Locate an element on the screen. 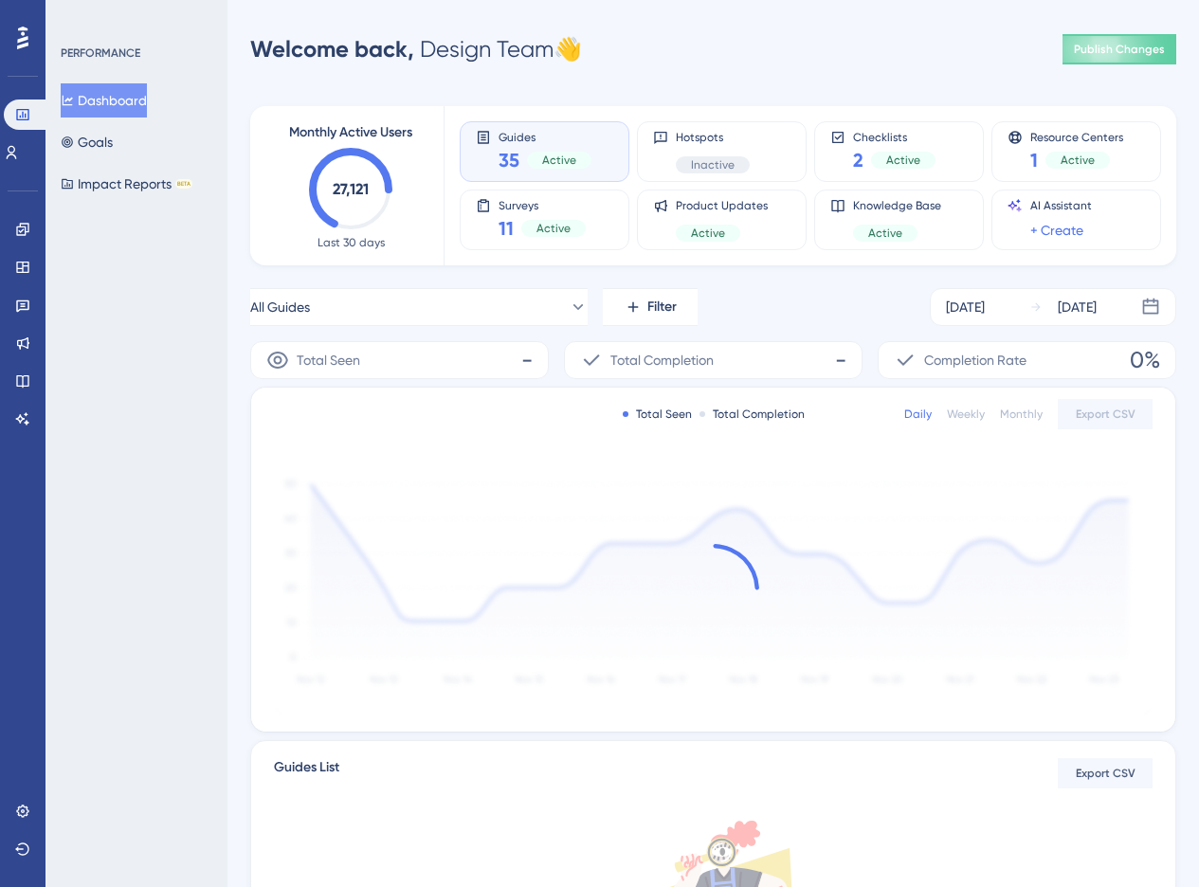 Image resolution: width=1199 pixels, height=887 pixels. span: Inactive is located at coordinates (713, 165).